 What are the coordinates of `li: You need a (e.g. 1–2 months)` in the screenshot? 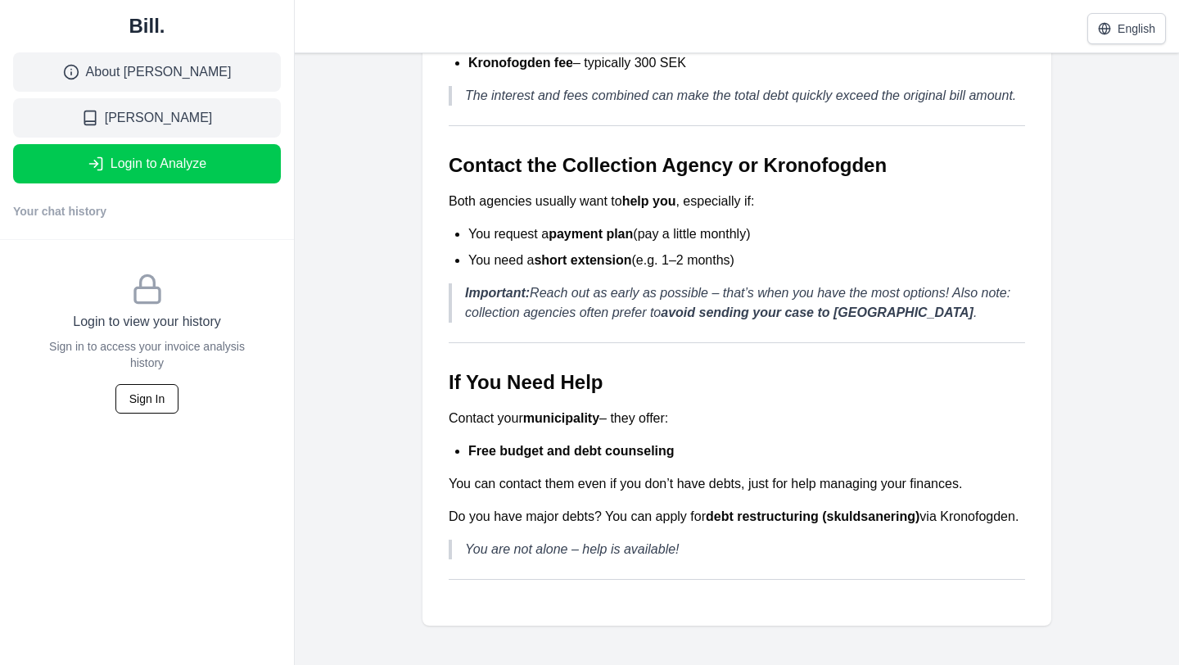 It's located at (747, 260).